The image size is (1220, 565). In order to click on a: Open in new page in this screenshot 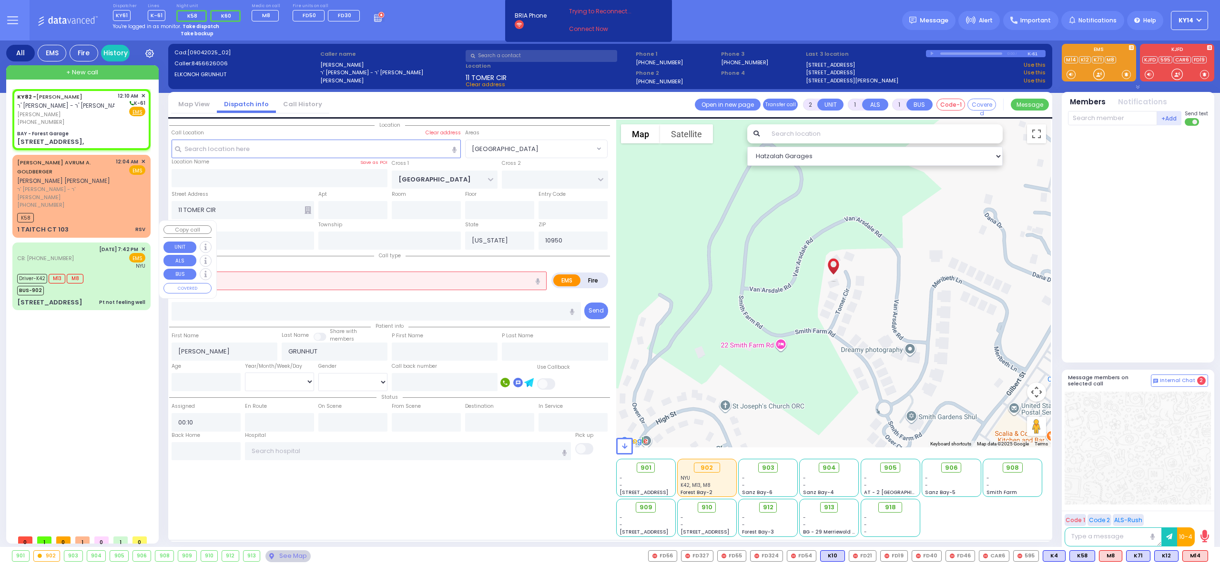, I will do `click(728, 104)`.